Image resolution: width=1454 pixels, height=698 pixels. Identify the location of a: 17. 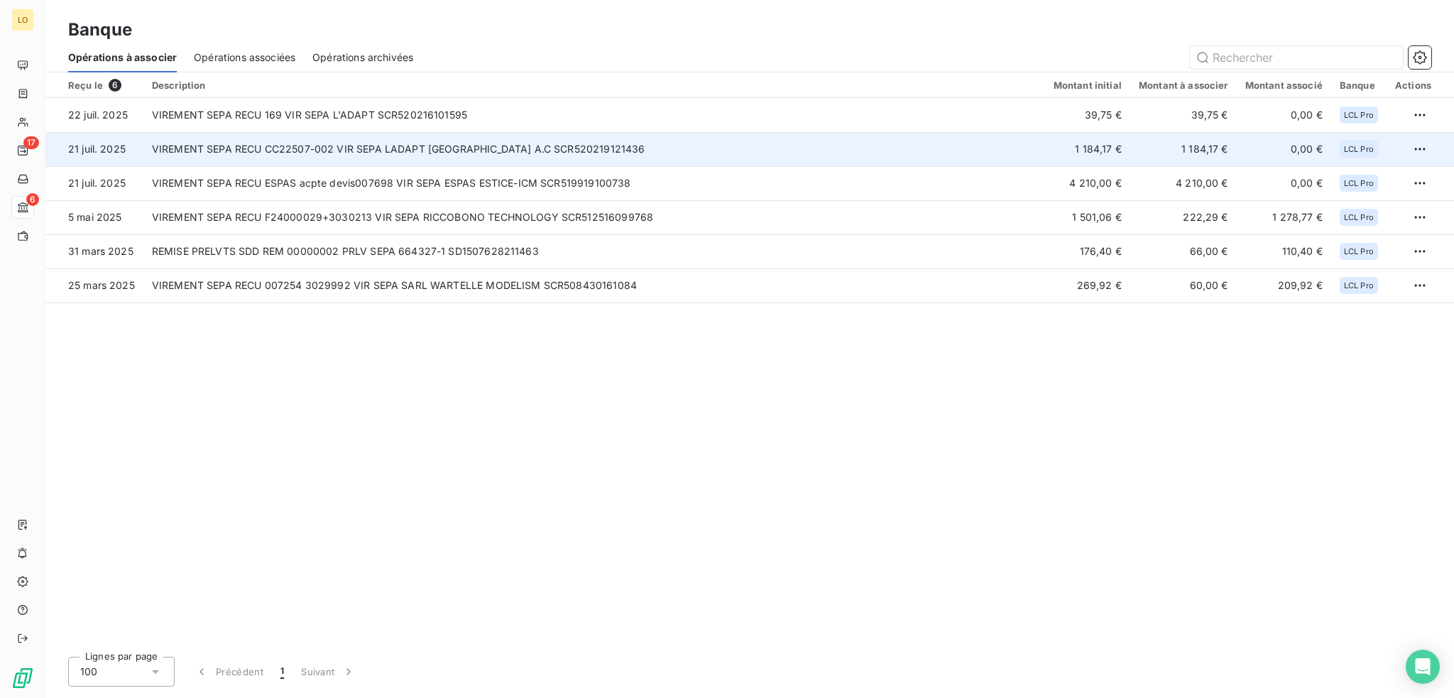
(22, 150).